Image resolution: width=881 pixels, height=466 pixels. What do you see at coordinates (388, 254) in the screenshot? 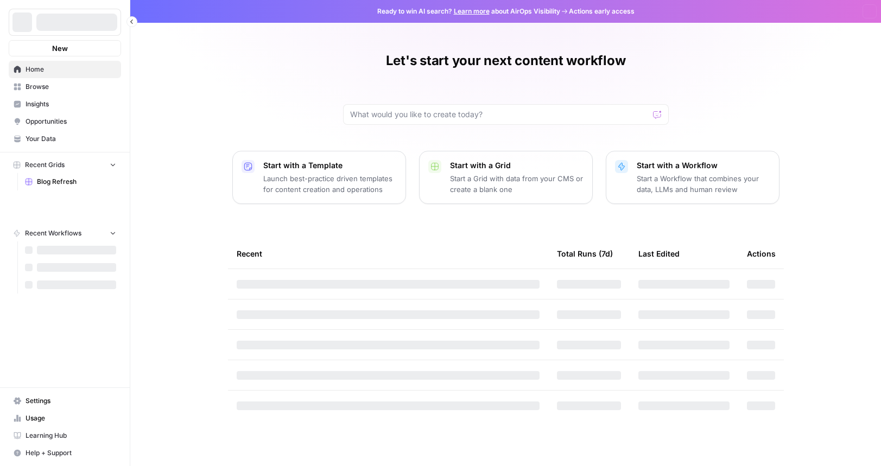
I see `div: Recent` at bounding box center [388, 254].